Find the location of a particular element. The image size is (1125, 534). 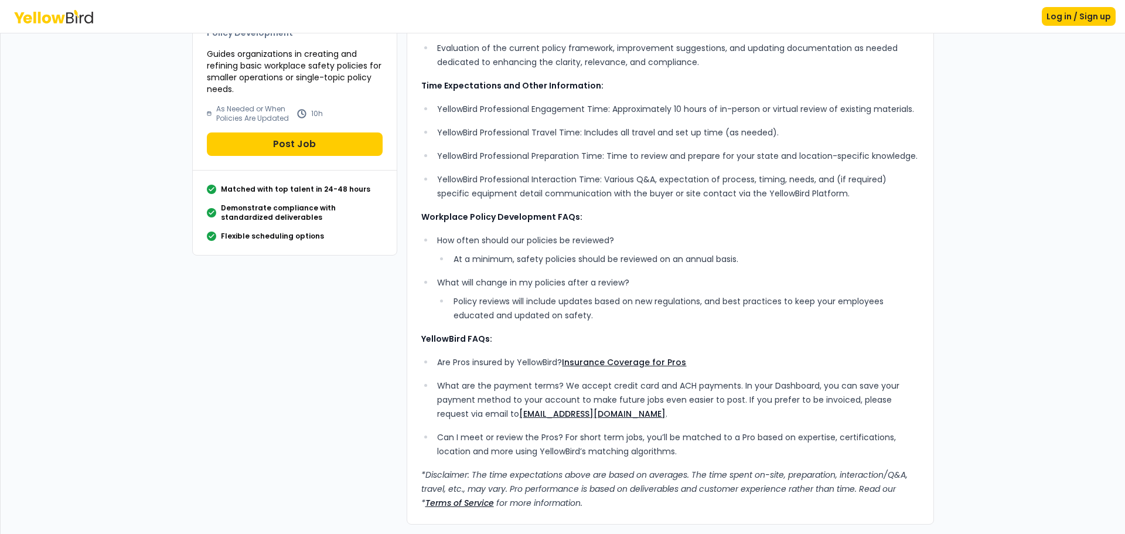

button: Post Job is located at coordinates (295, 144).